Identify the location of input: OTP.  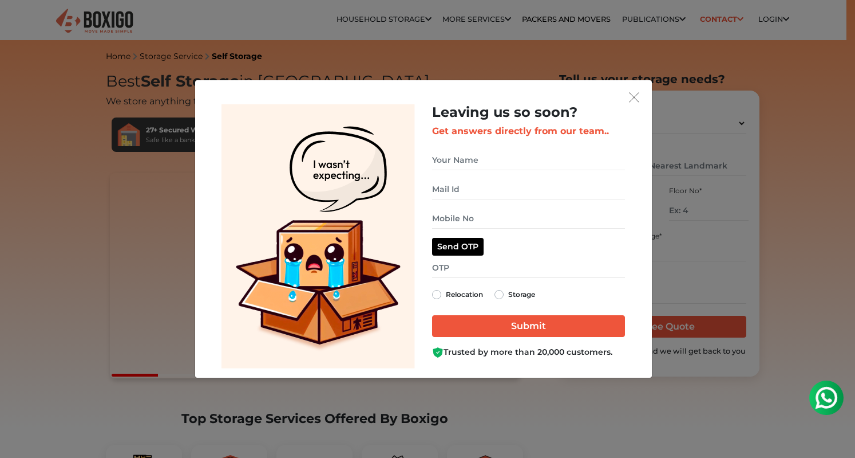
(529, 267).